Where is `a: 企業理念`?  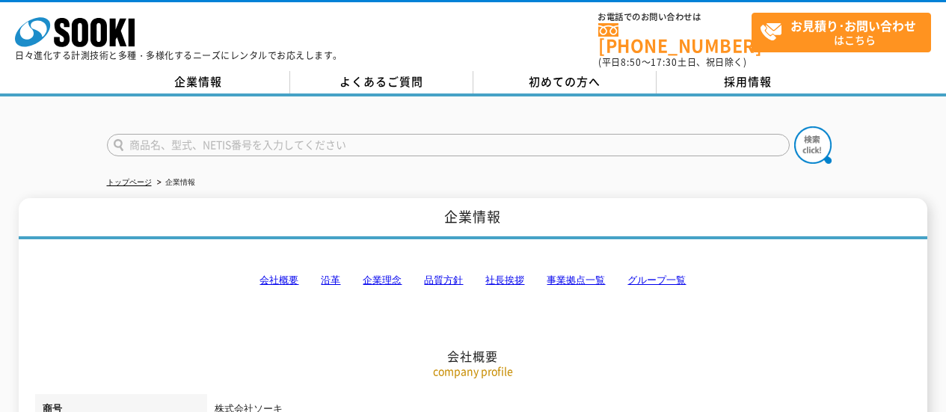
a: 企業理念 is located at coordinates (382, 280).